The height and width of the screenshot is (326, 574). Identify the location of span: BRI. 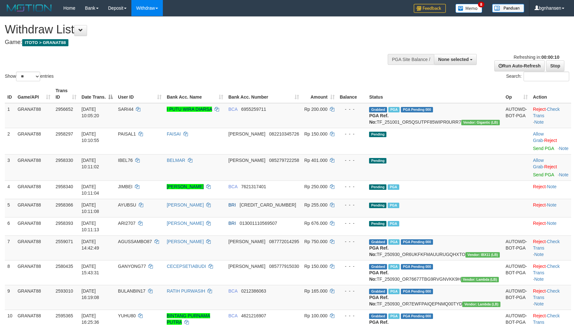
(232, 205).